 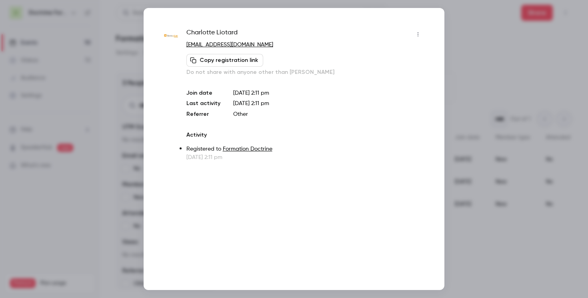 What do you see at coordinates (212, 34) in the screenshot?
I see `span: Charlotte Liotard` at bounding box center [212, 34].